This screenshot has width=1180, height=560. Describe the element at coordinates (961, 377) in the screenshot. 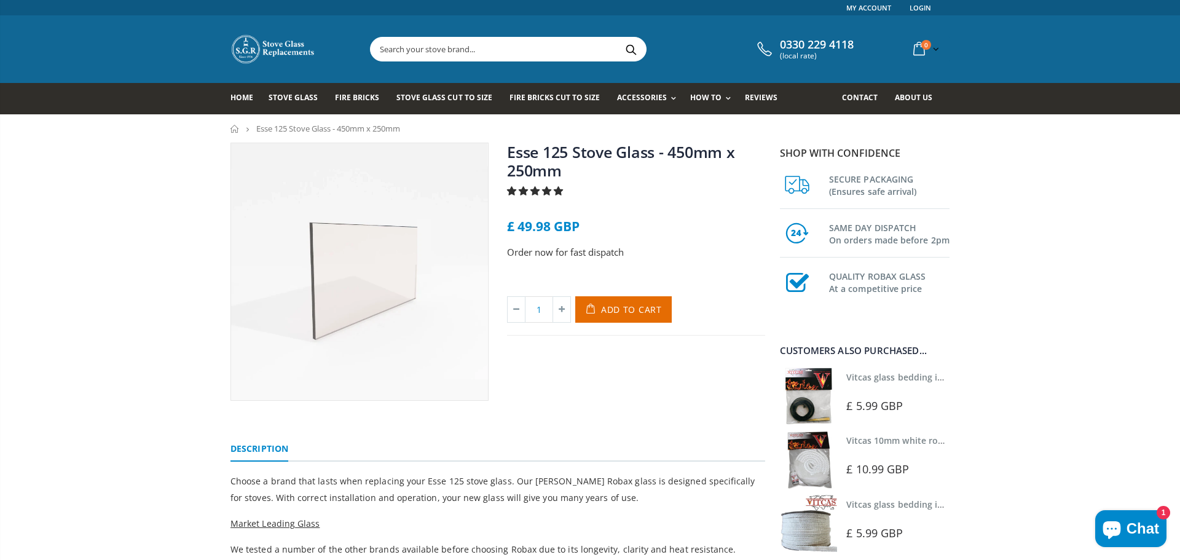

I see `a: Vitcas glass bedding in tape - 2mm x 10mm x 2 meters` at that location.